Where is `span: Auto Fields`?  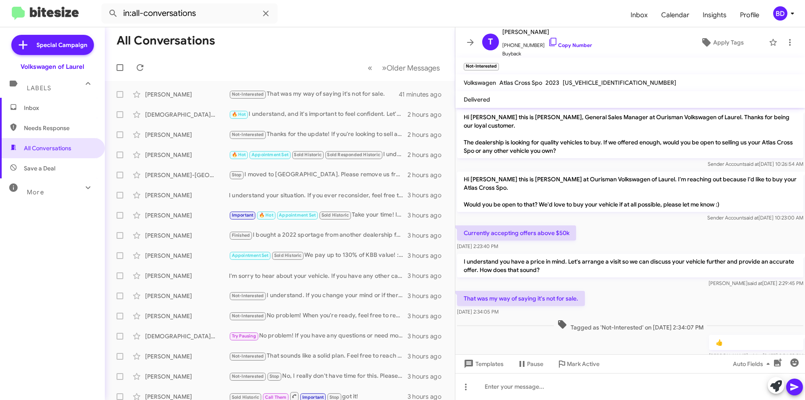 span: Auto Fields is located at coordinates (753, 363).